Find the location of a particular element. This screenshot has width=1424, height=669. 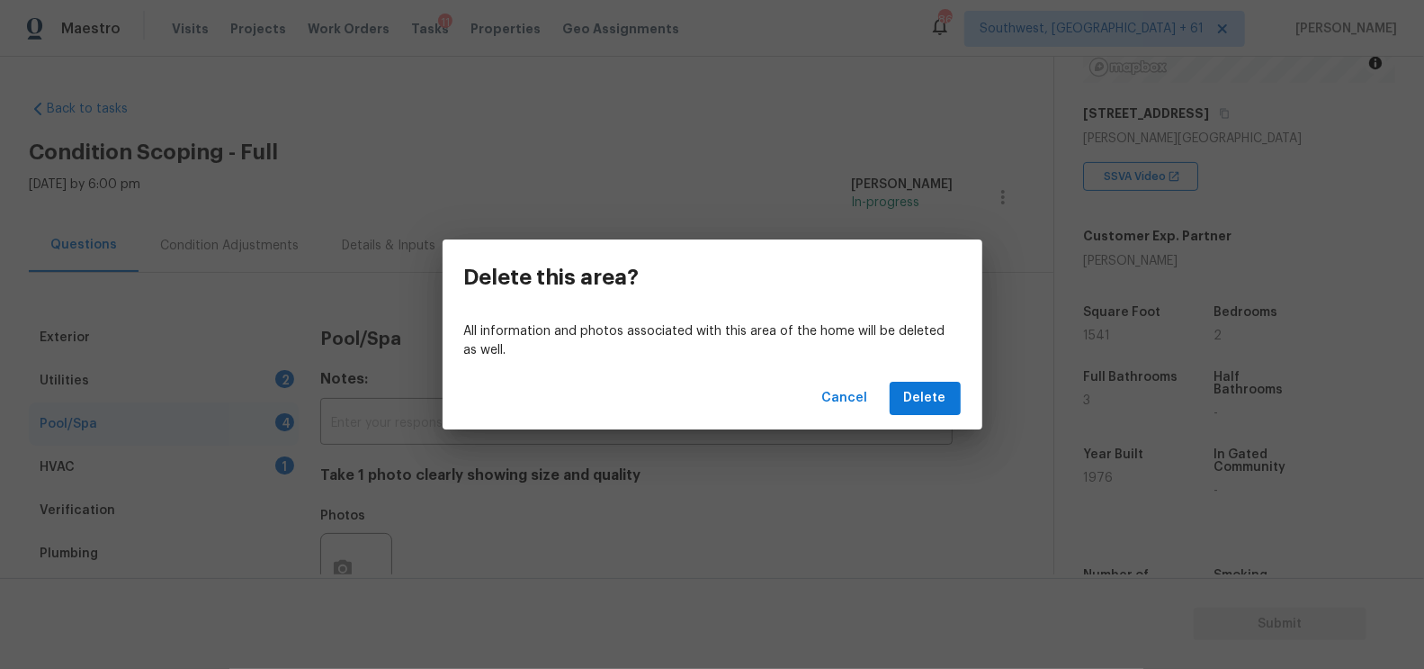

h3: Delete this area? is located at coordinates (552, 277).